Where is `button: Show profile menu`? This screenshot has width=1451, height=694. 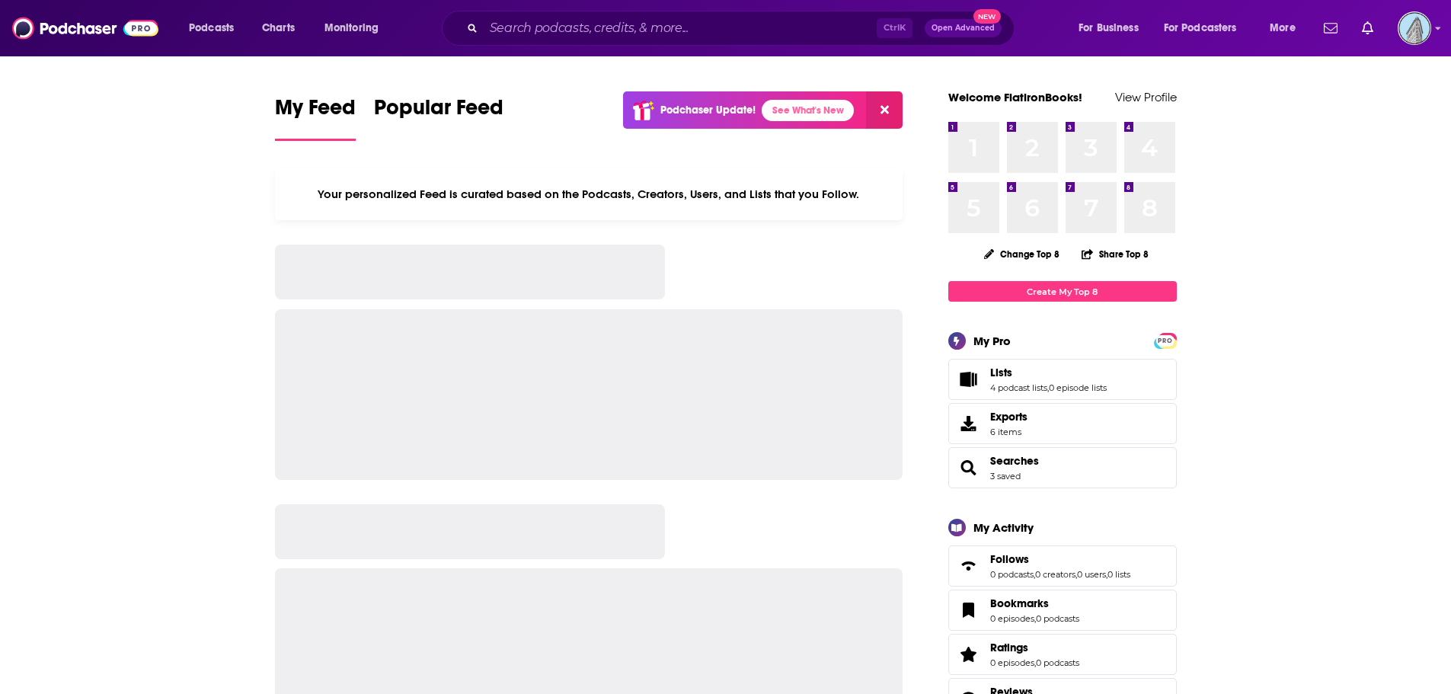 button: Show profile menu is located at coordinates (1415, 28).